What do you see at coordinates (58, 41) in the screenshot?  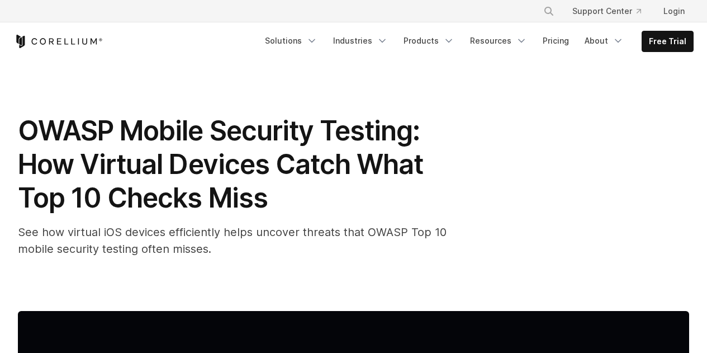 I see `a: Corellium Home` at bounding box center [58, 41].